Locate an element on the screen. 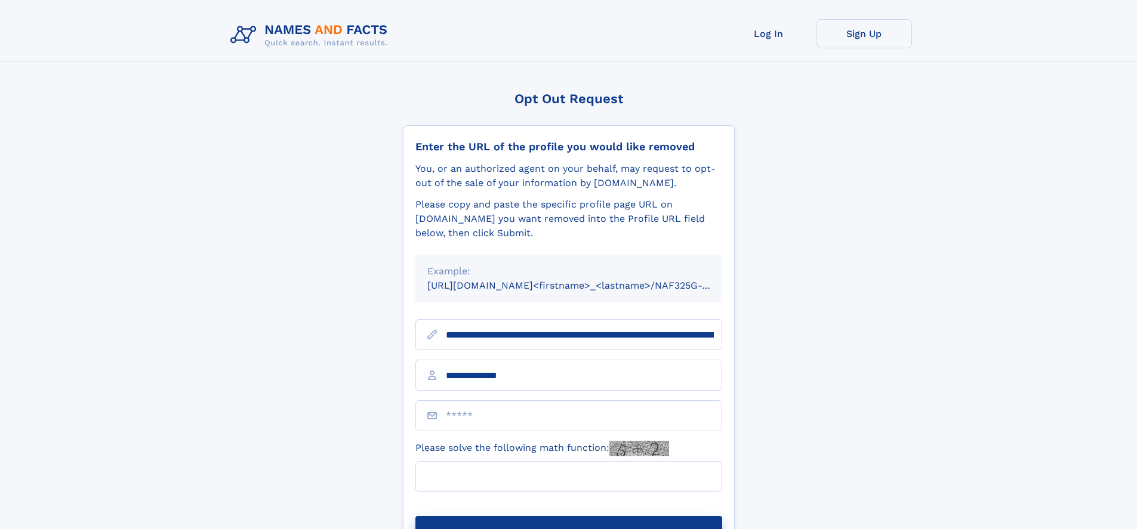 The image size is (1137, 529). a: Log In is located at coordinates (768, 33).